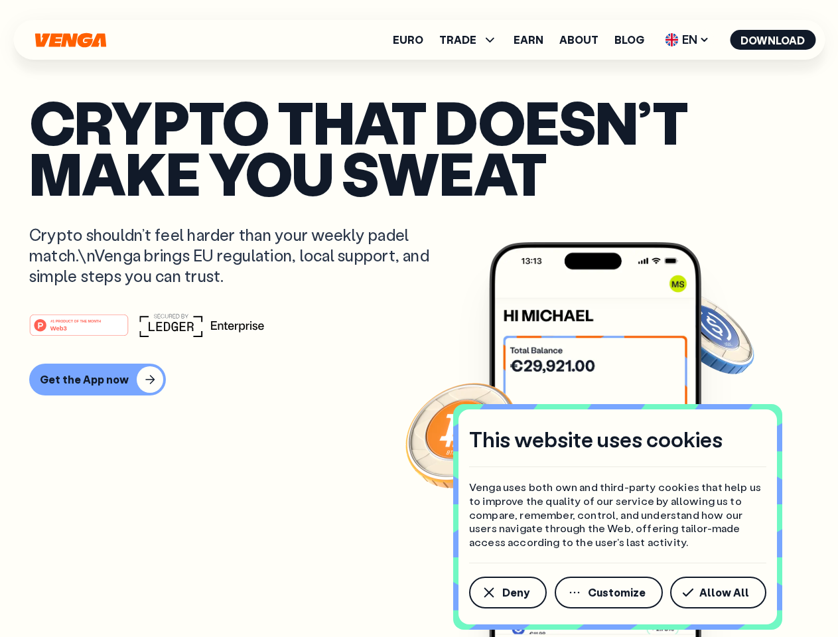 This screenshot has height=637, width=838. I want to click on a: Home, so click(70, 40).